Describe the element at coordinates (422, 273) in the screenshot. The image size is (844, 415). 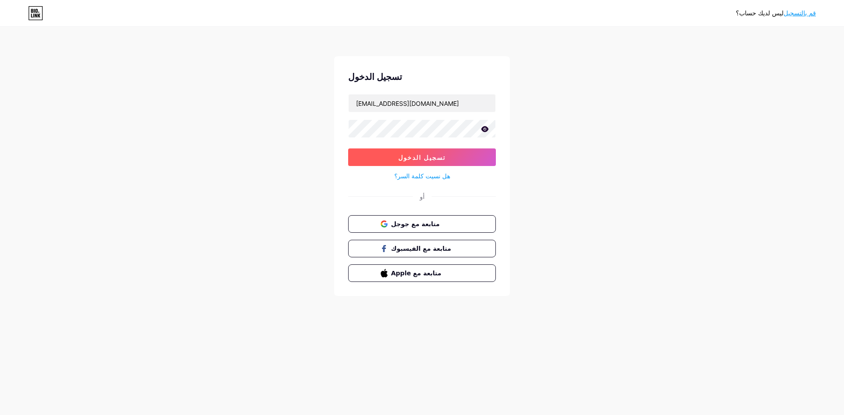
I see `a: متابعة مع Apple` at that location.